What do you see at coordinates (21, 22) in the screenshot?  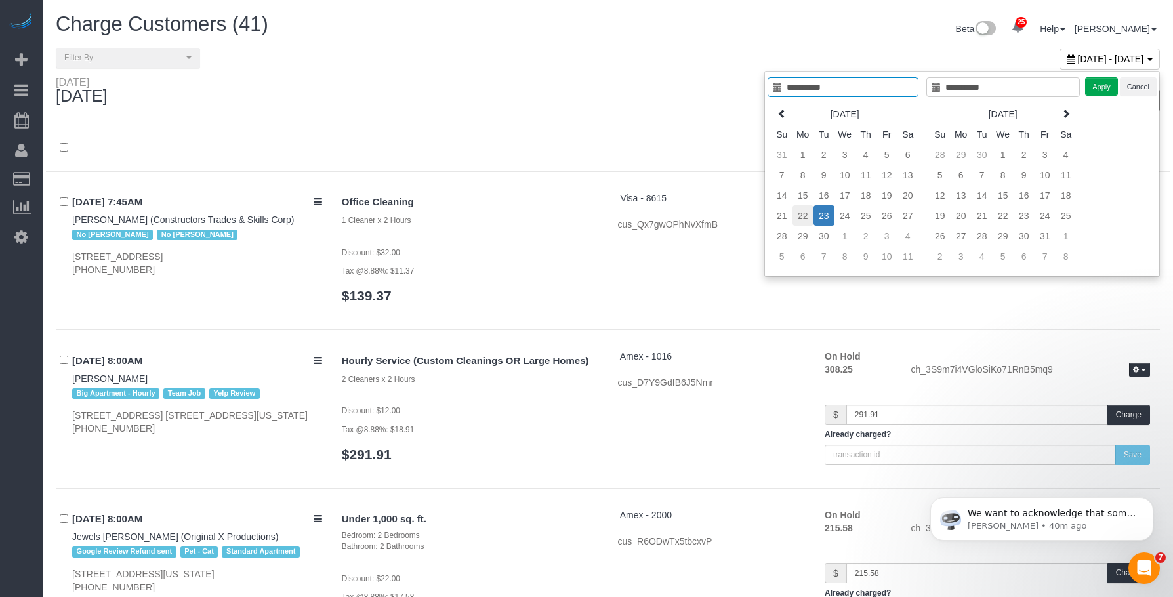 I see `a: Automaid Logo` at bounding box center [21, 22].